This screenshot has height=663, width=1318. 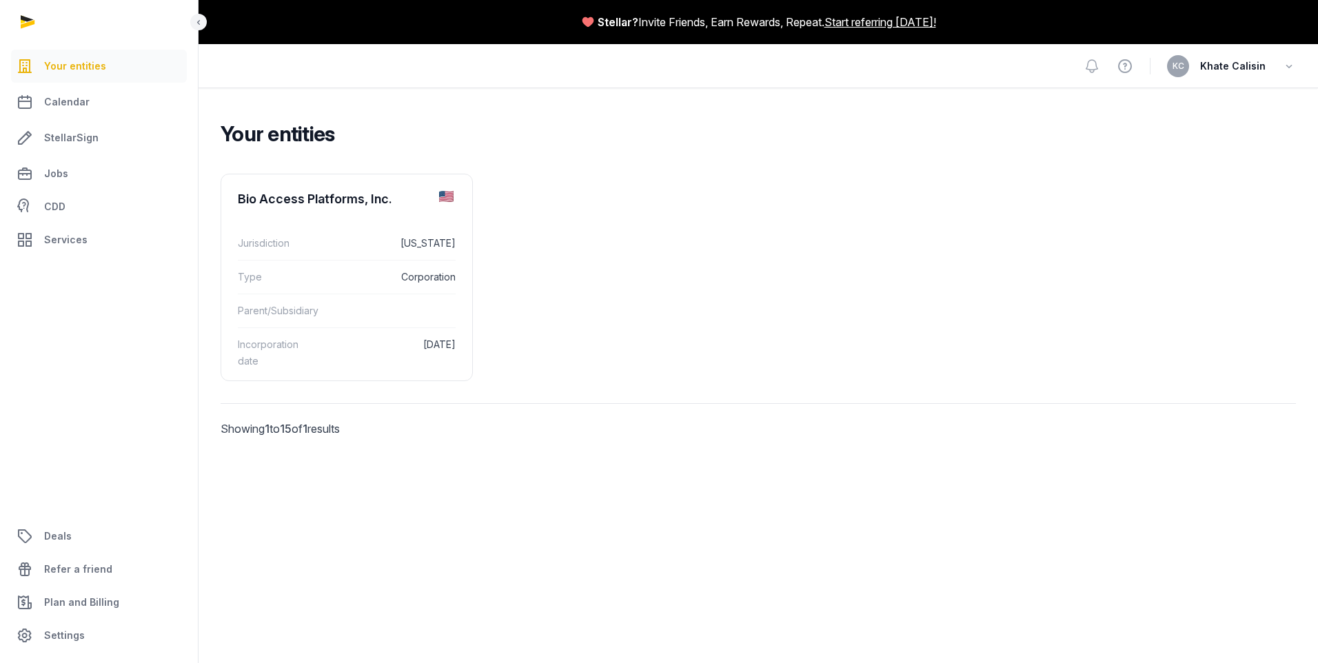 I want to click on a: Your entities, so click(x=99, y=66).